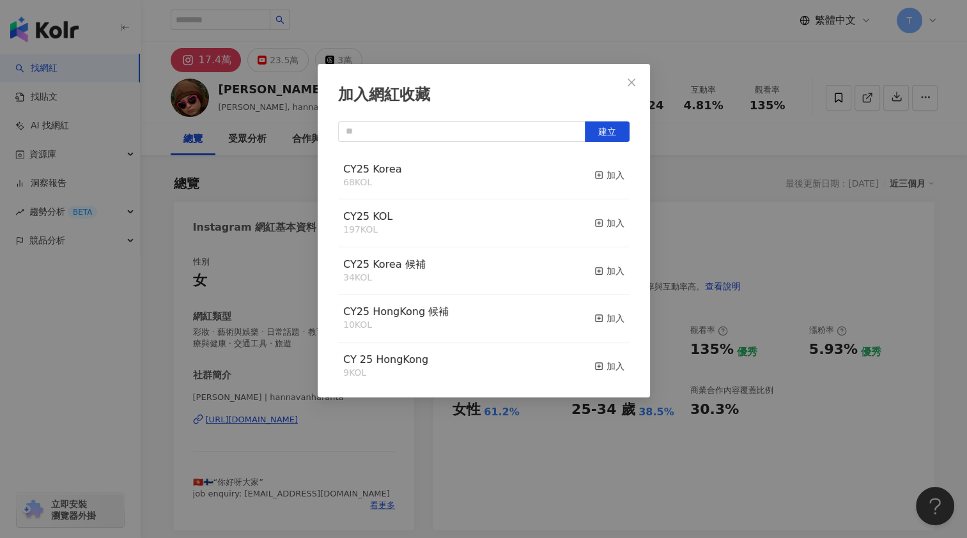 The height and width of the screenshot is (538, 967). Describe the element at coordinates (385, 373) in the screenshot. I see `div: 9 KOL` at that location.